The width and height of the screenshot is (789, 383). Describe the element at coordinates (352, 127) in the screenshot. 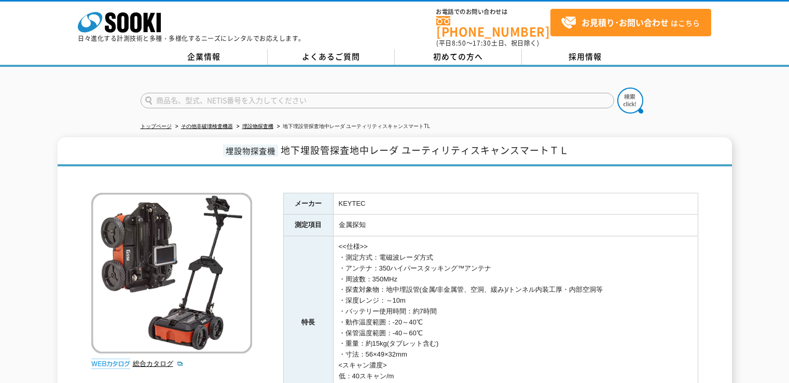

I see `li: 地下埋設管探査地中レーダ ユーティリティスキャンスマートTL` at that location.